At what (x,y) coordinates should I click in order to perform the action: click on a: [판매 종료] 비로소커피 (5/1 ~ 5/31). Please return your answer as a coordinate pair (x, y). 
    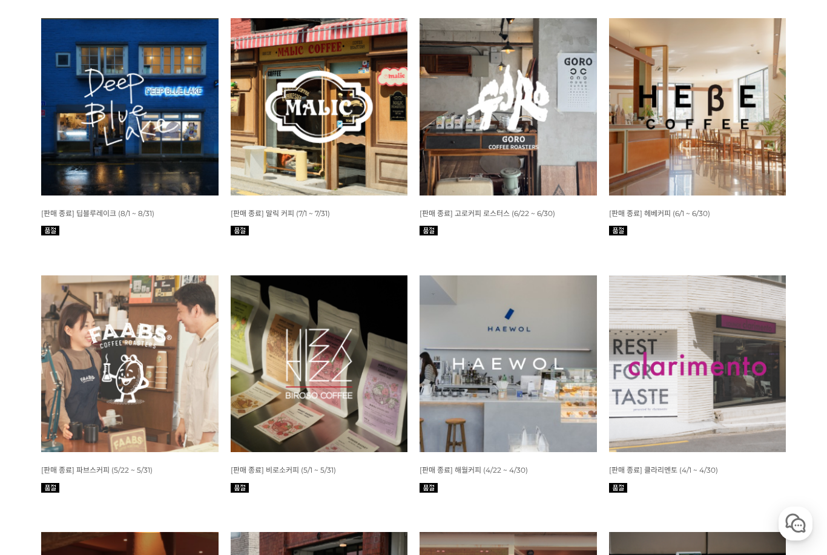
    Looking at the image, I should click on (283, 470).